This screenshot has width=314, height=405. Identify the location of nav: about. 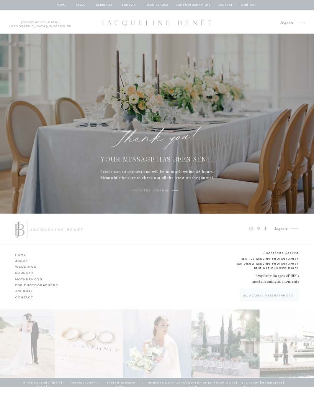
(81, 5).